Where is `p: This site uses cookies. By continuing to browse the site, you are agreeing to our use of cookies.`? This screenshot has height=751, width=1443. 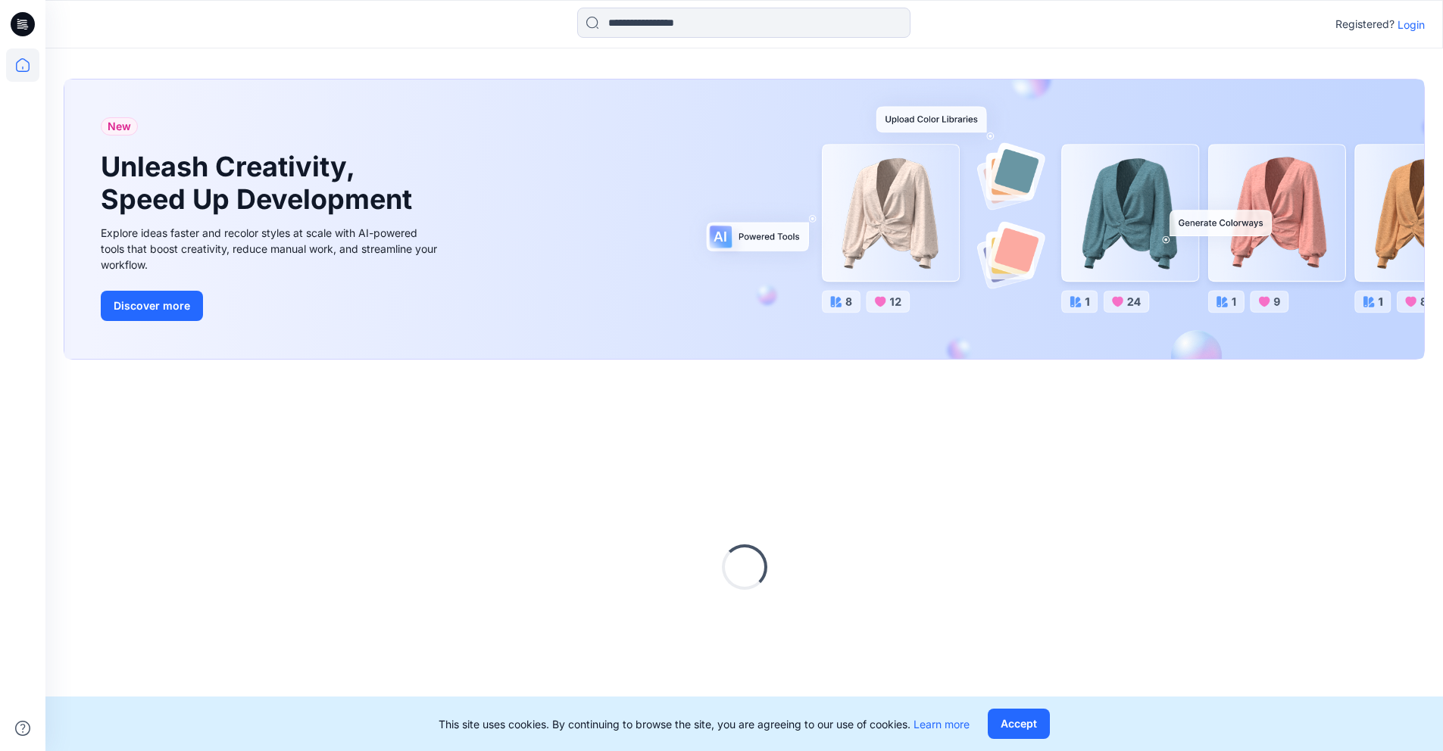 p: This site uses cookies. By continuing to browse the site, you are agreeing to our use of cookies. is located at coordinates (704, 724).